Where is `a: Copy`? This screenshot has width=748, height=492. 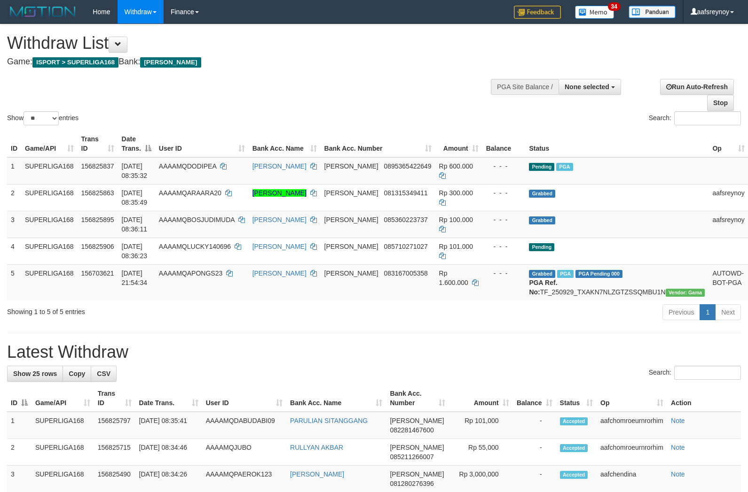 a: Copy is located at coordinates (77, 374).